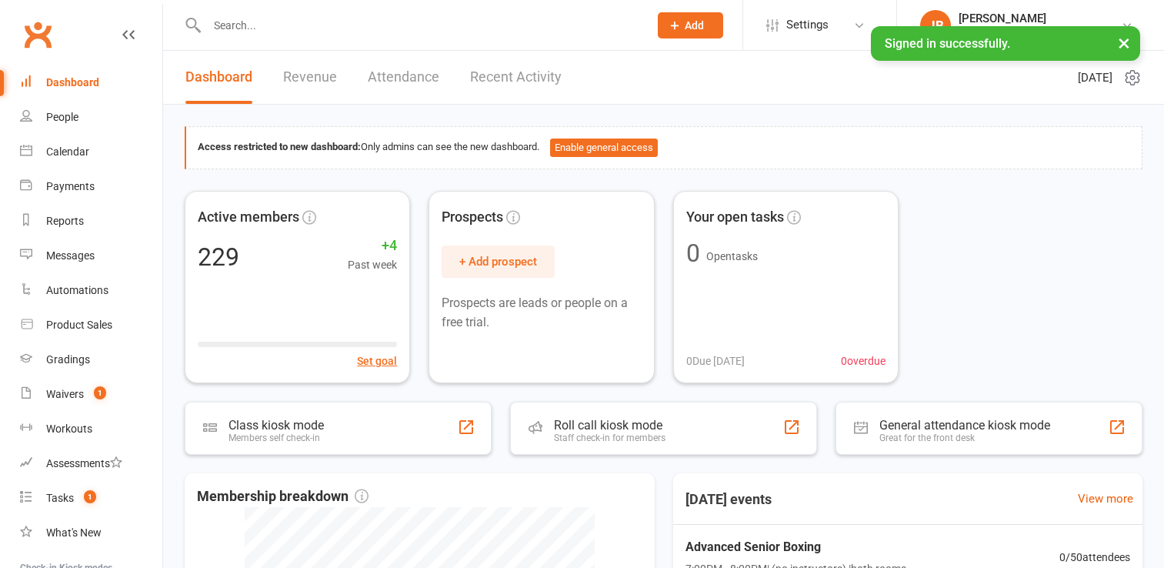 Image resolution: width=1164 pixels, height=568 pixels. What do you see at coordinates (372, 265) in the screenshot?
I see `span: Past week` at bounding box center [372, 265].